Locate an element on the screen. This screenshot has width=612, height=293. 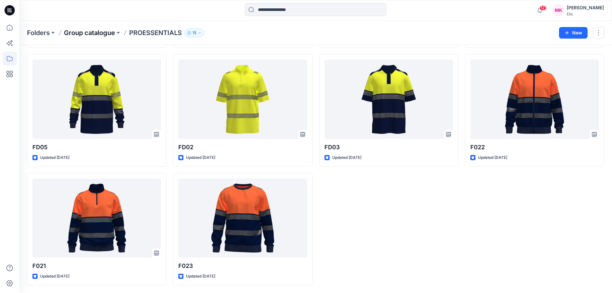
a: FD05 is located at coordinates (97, 99).